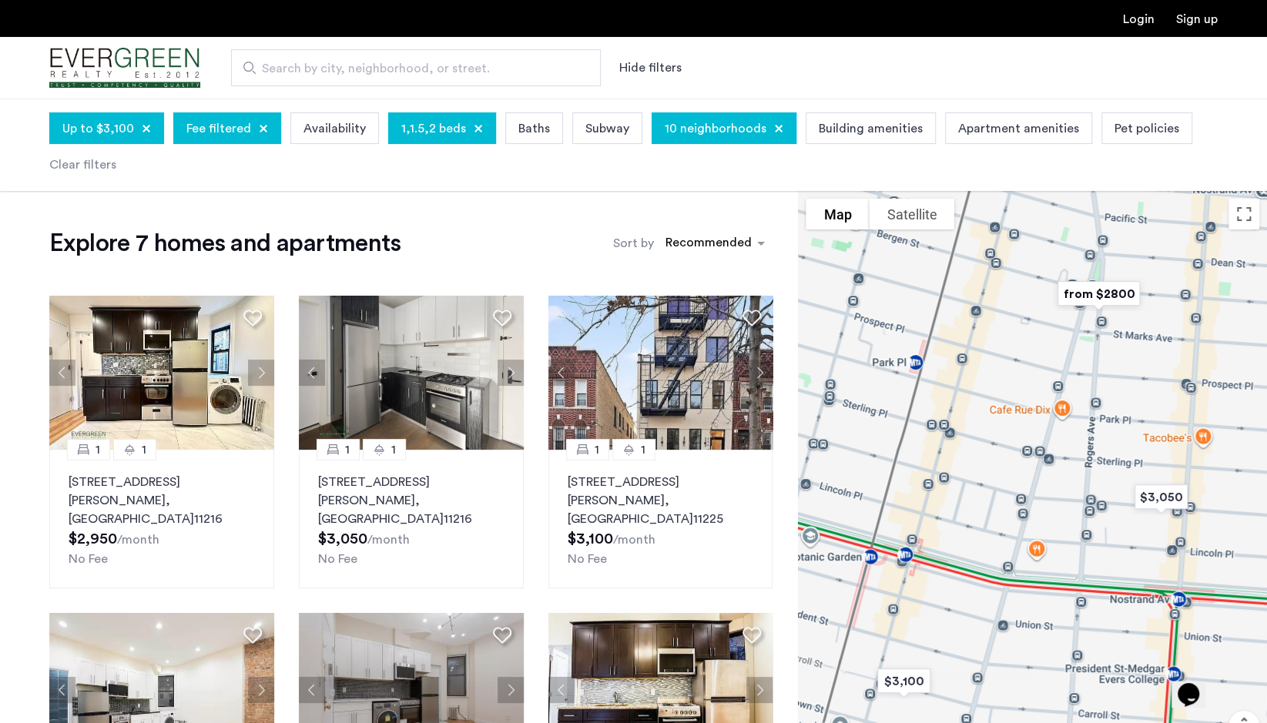  What do you see at coordinates (707, 244) in the screenshot?
I see `div: Recommended` at bounding box center [707, 244].